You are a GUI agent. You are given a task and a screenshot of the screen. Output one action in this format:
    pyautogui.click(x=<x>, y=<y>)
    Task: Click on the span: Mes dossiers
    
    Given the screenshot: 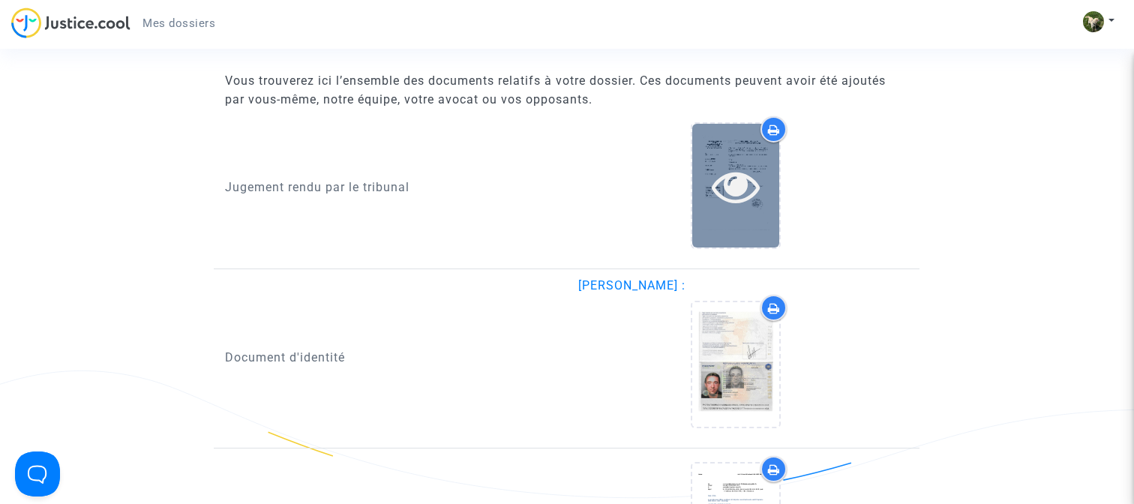 What is the action you would take?
    pyautogui.click(x=179, y=23)
    